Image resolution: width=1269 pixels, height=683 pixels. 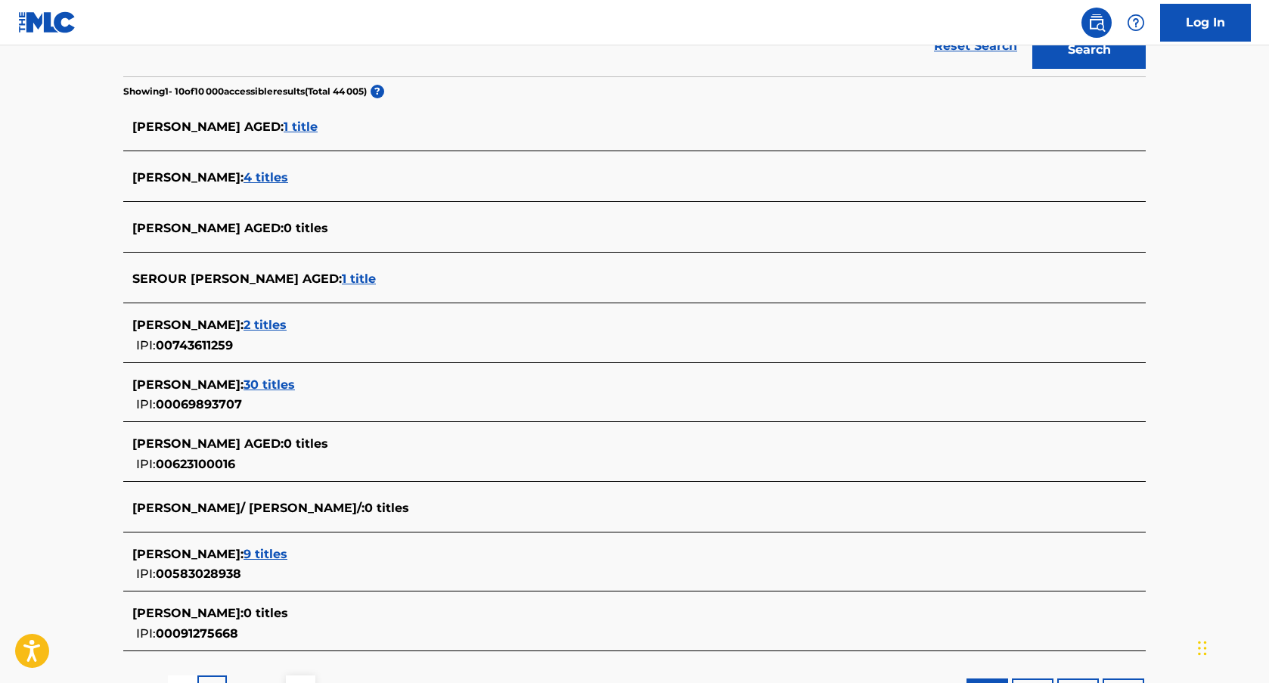 What do you see at coordinates (266, 554) in the screenshot?
I see `span: 9 titles` at bounding box center [266, 554].